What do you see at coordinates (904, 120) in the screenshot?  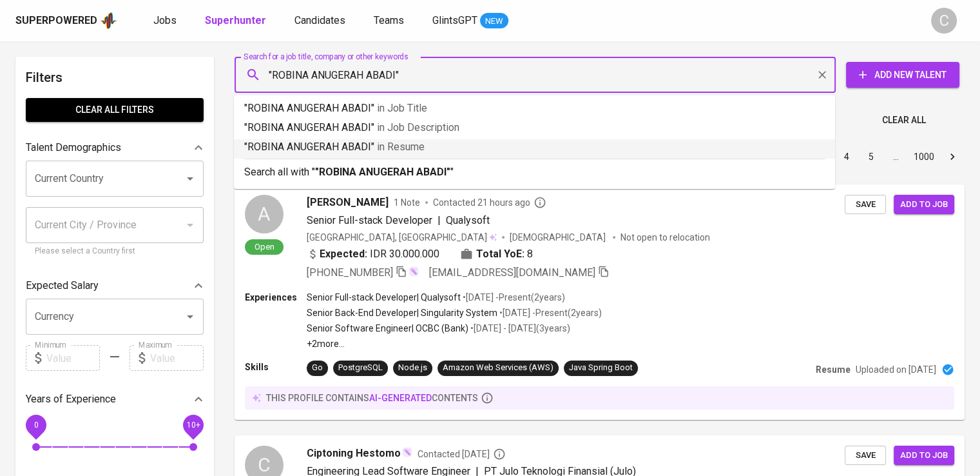 I see `span: Clear All` at bounding box center [904, 120].